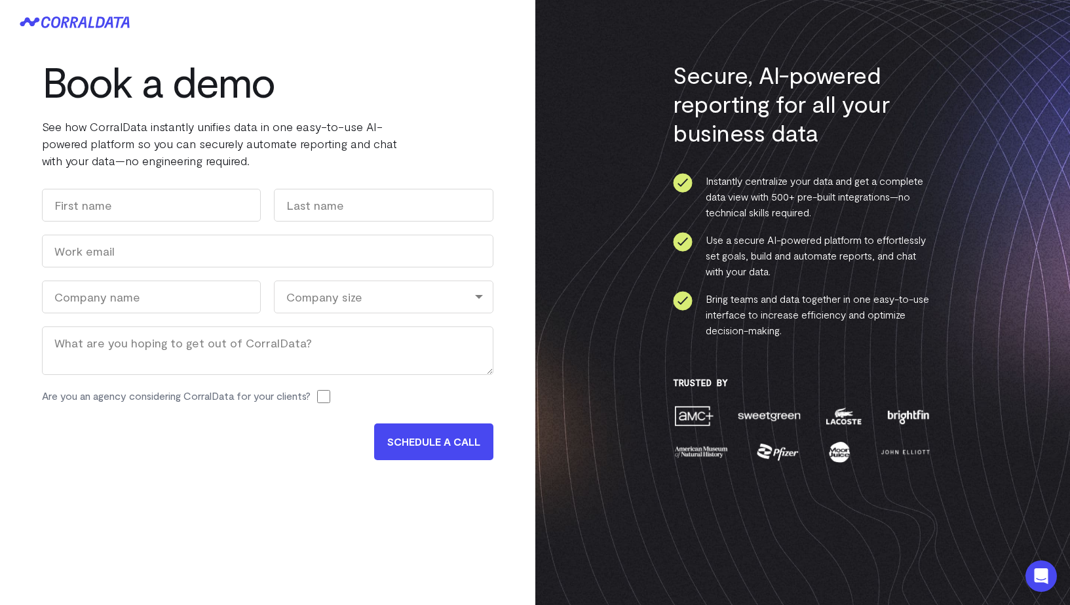  What do you see at coordinates (151, 297) in the screenshot?
I see `input: Company name` at bounding box center [151, 297].